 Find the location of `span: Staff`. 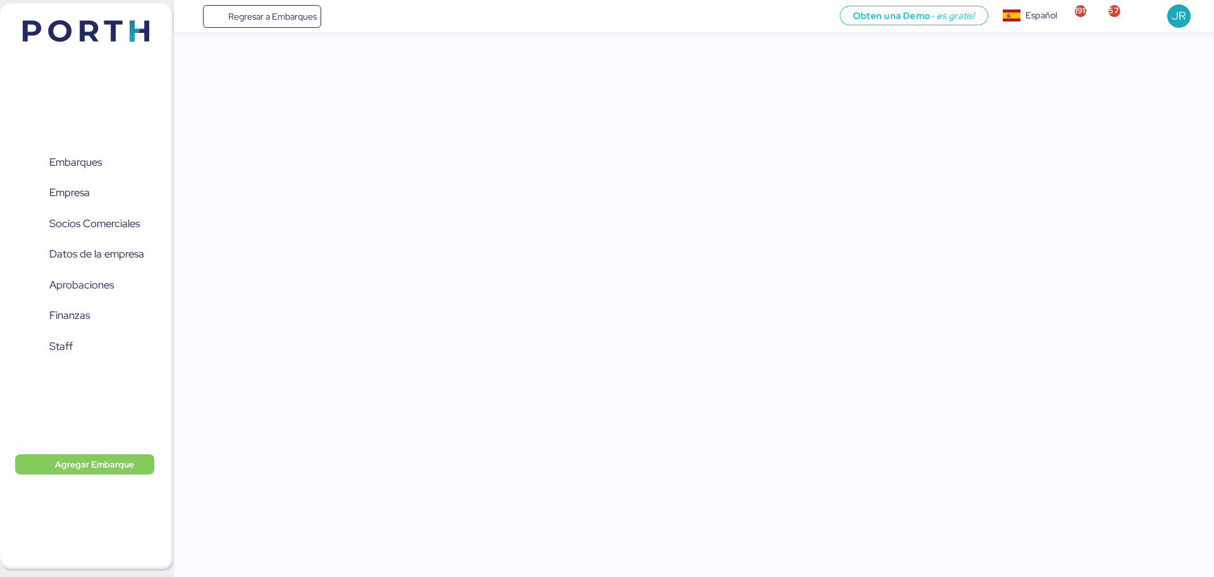

span: Staff is located at coordinates (61, 346).